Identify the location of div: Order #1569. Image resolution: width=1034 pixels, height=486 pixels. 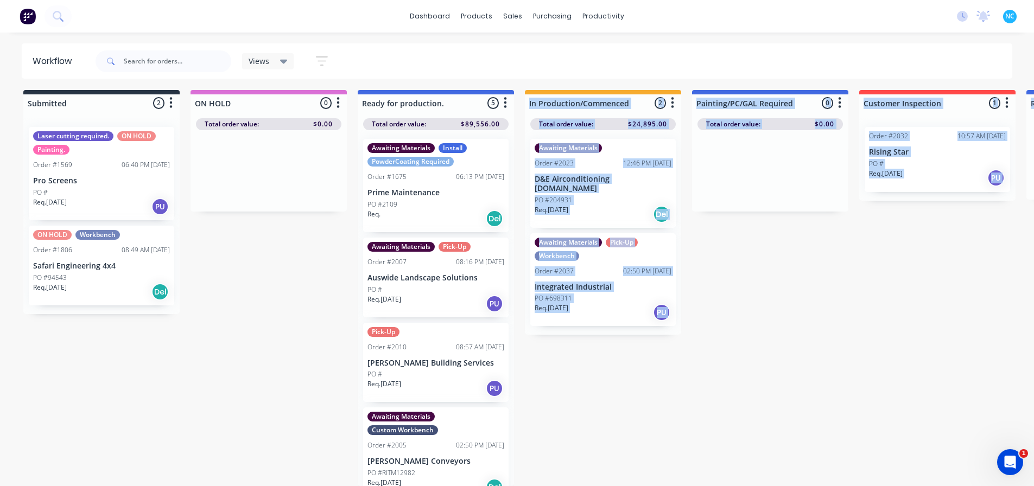
(53, 165).